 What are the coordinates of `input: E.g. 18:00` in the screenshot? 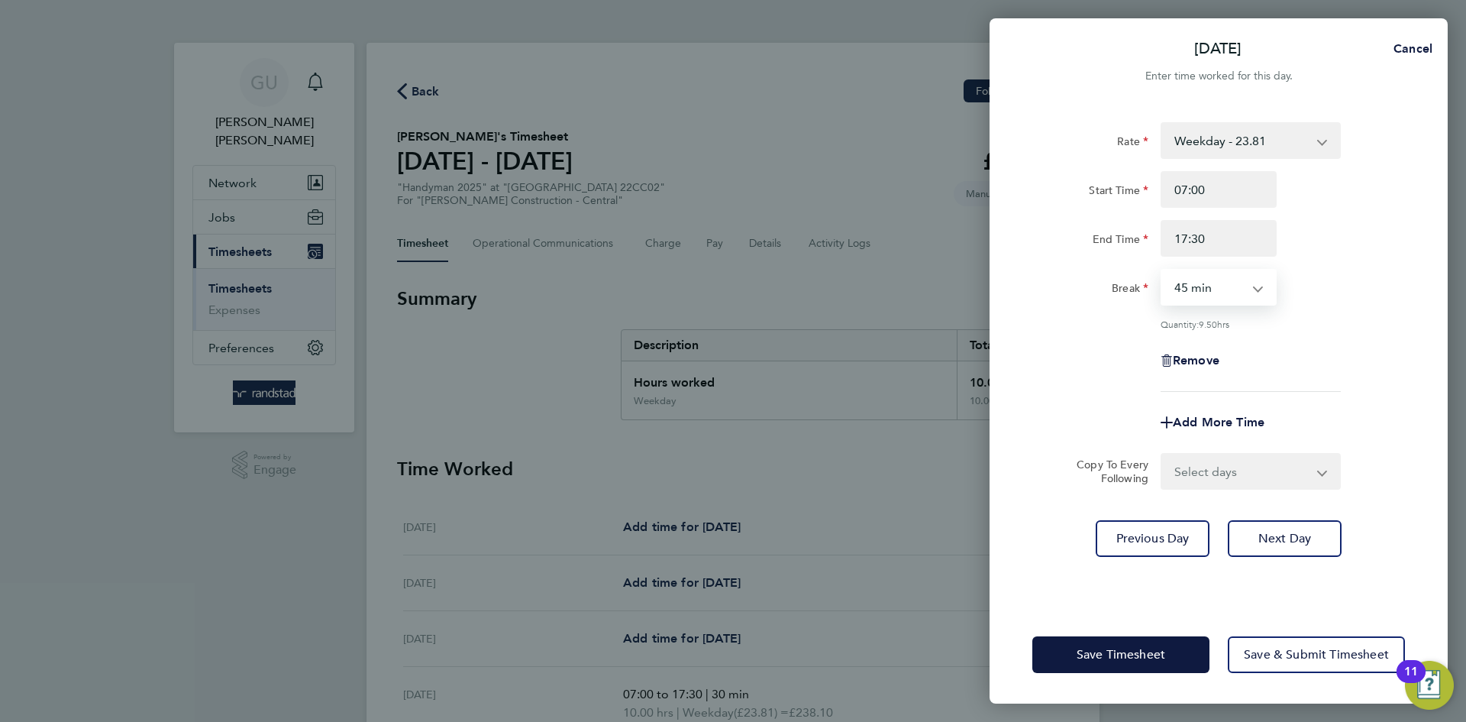 It's located at (1219, 238).